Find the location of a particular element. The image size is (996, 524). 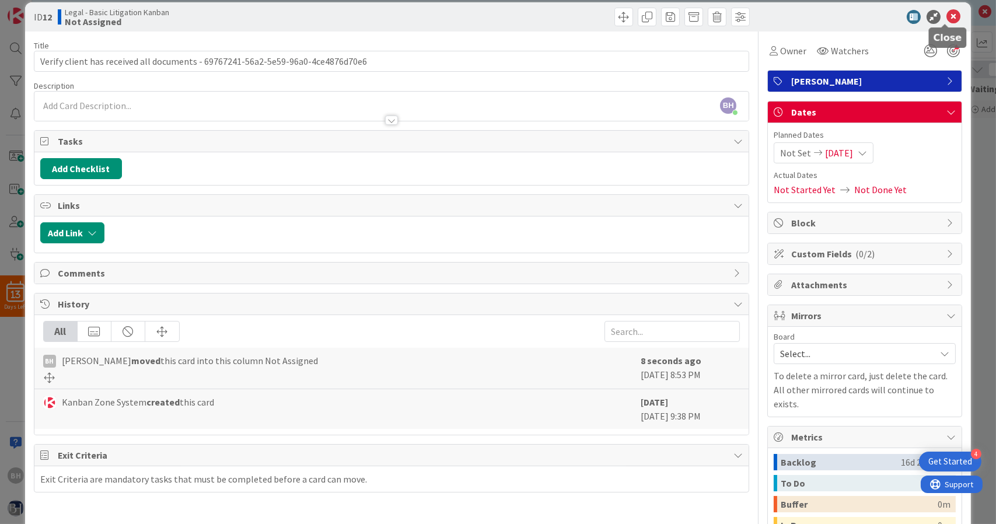

span: ( 0/2 ) is located at coordinates (865, 254).